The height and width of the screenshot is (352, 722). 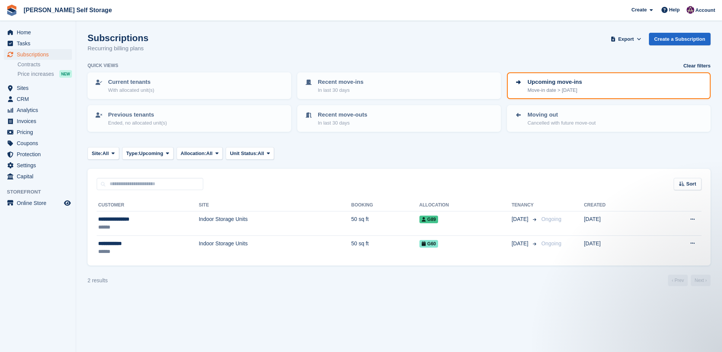 What do you see at coordinates (200, 153) in the screenshot?
I see `button: Allocation: All` at bounding box center [200, 153].